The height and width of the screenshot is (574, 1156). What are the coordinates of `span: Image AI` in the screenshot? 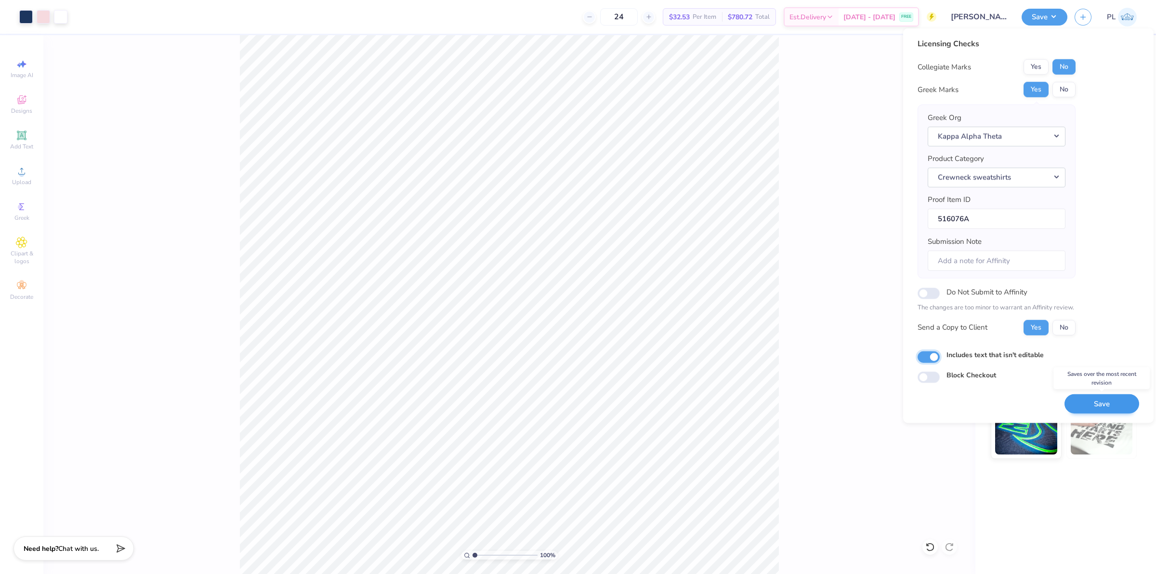 It's located at (22, 75).